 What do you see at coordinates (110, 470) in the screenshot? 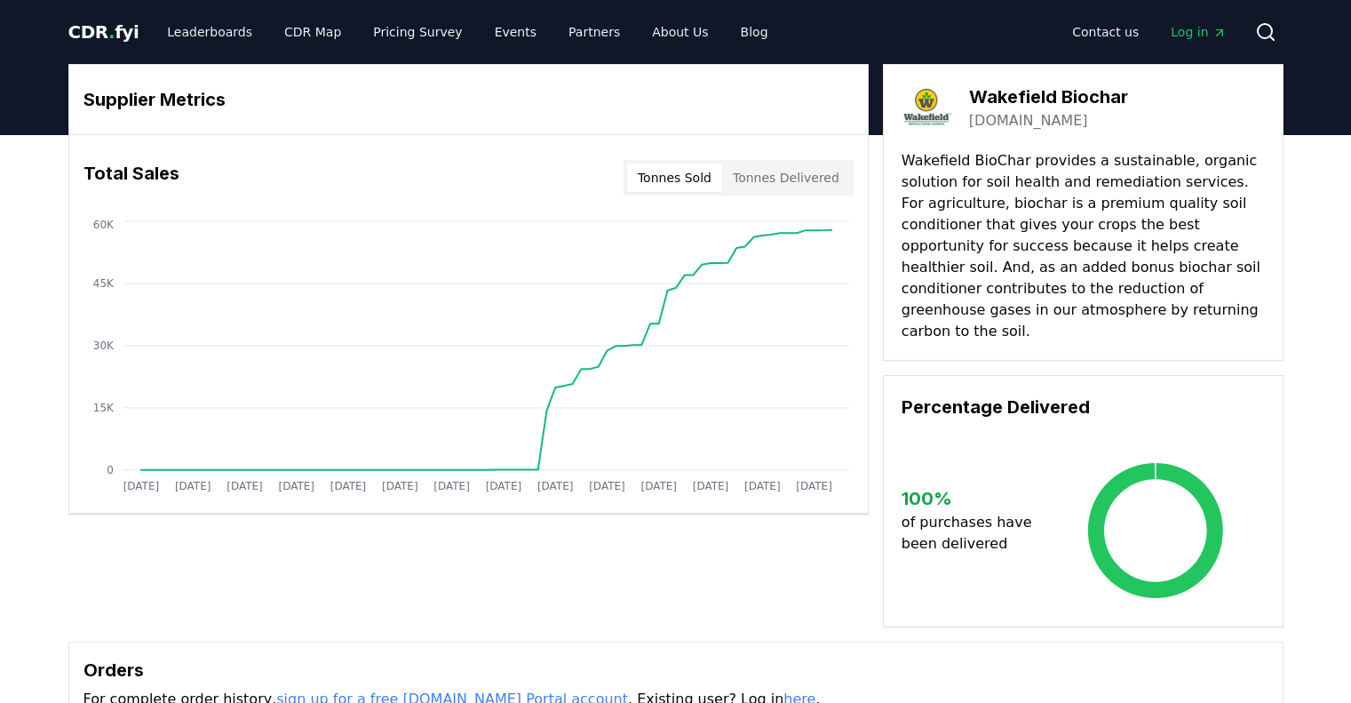
I see `tspan: 0` at bounding box center [110, 470].